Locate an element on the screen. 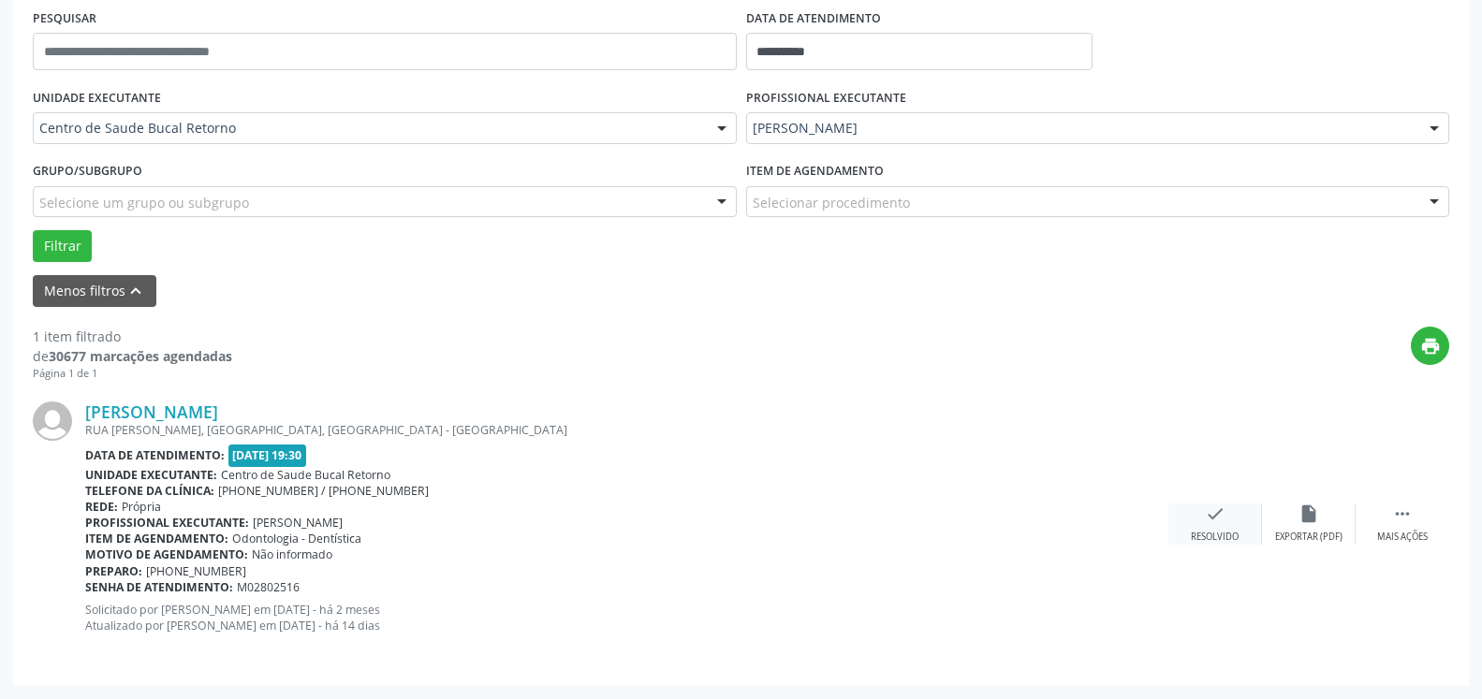  div: Página 1 de 1 is located at coordinates (132, 373).